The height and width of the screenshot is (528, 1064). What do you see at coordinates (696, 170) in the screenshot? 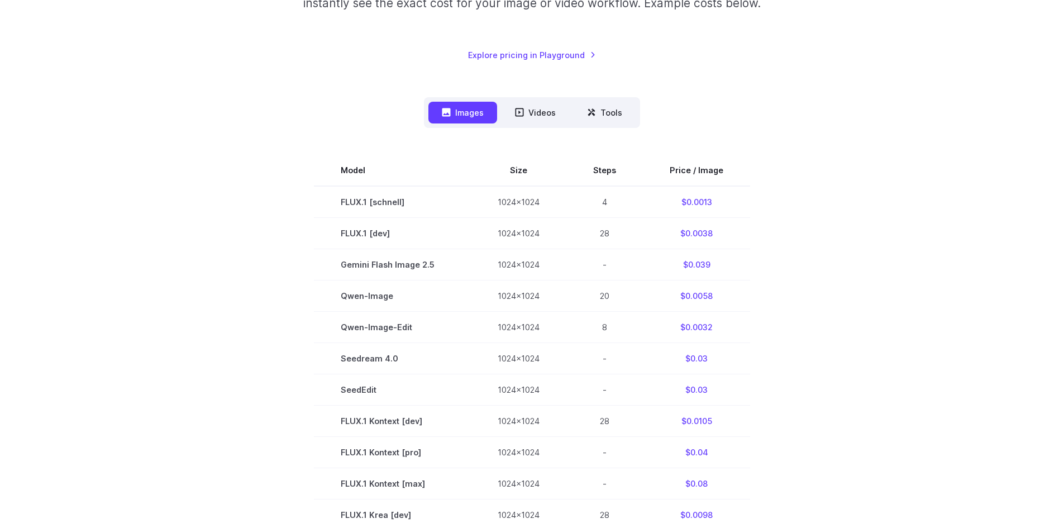
I see `th: Price / Image` at bounding box center [696, 170].